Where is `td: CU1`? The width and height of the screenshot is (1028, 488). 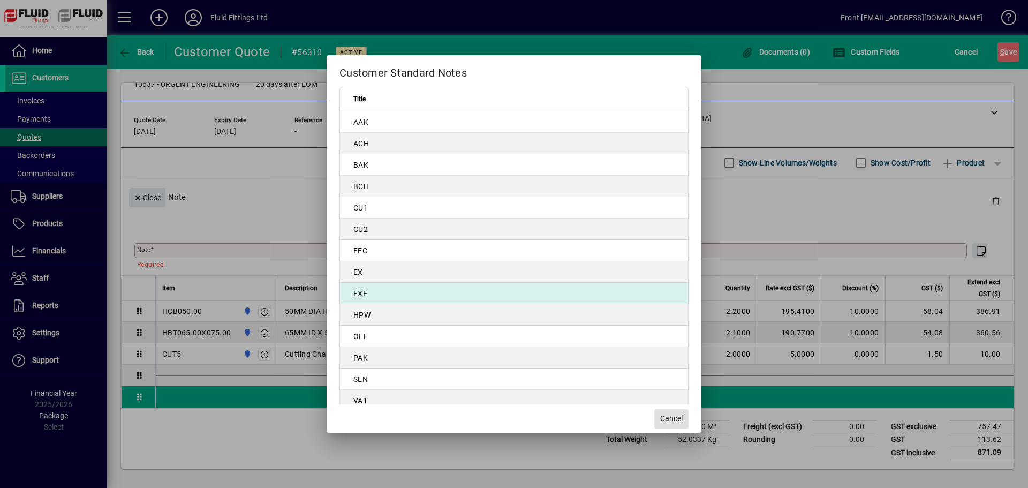 td: CU1 is located at coordinates (514, 208).